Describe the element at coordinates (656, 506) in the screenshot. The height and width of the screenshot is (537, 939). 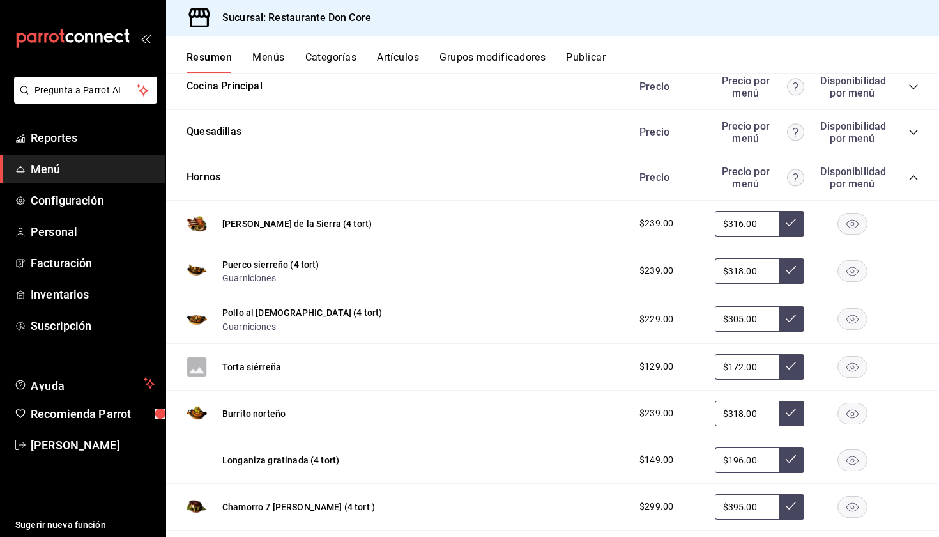
I see `span: $299.00` at that location.